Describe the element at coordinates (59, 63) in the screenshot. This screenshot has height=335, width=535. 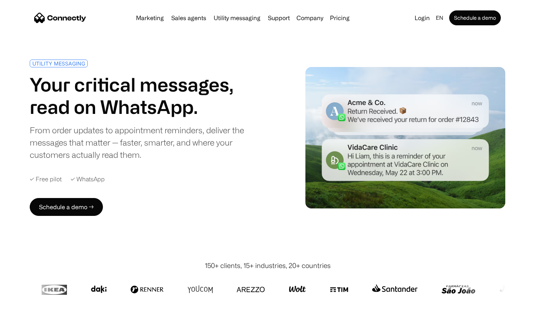
I see `div: UTILITY MESSAGING` at that location.